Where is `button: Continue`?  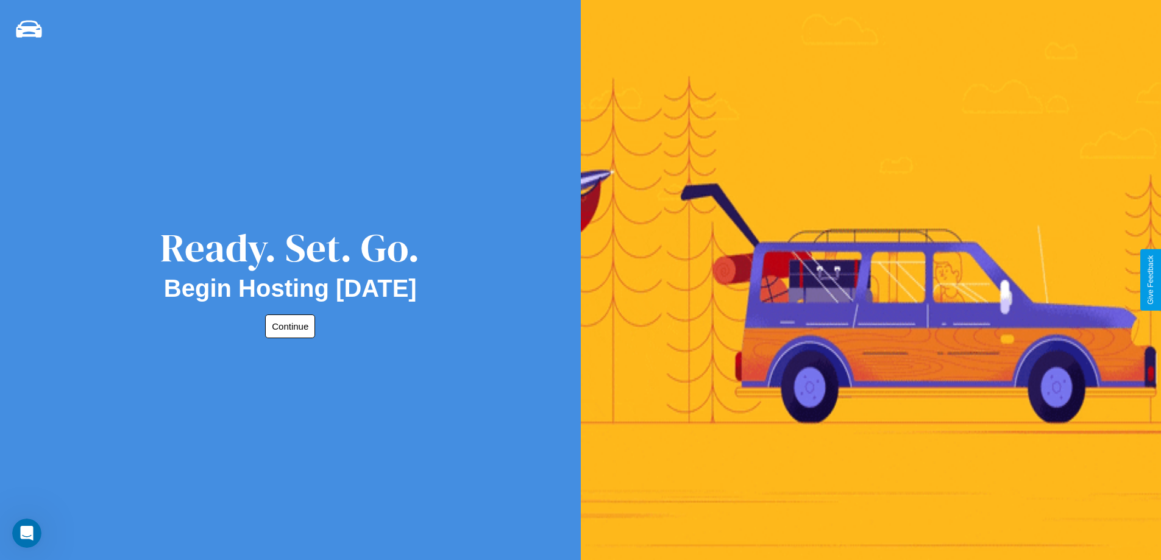 button: Continue is located at coordinates (290, 326).